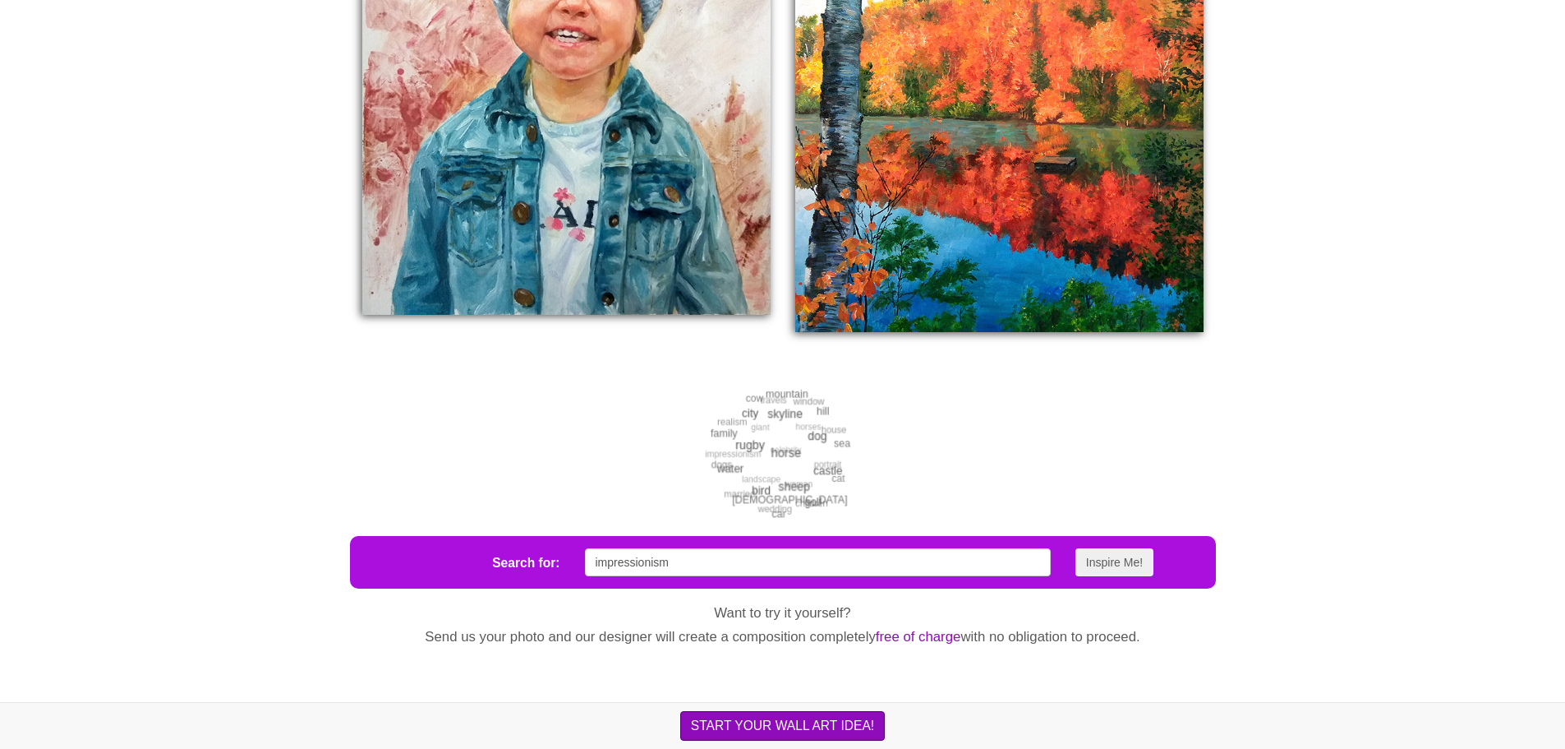  What do you see at coordinates (809, 401) in the screenshot?
I see `span: window` at bounding box center [809, 401].